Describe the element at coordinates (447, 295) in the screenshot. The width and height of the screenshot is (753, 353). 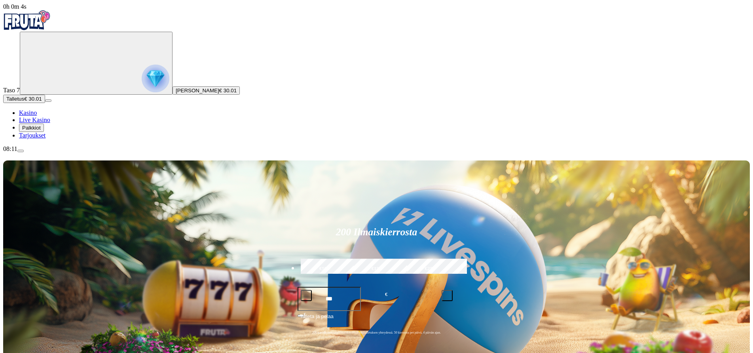
I see `button: plus icon` at that location.